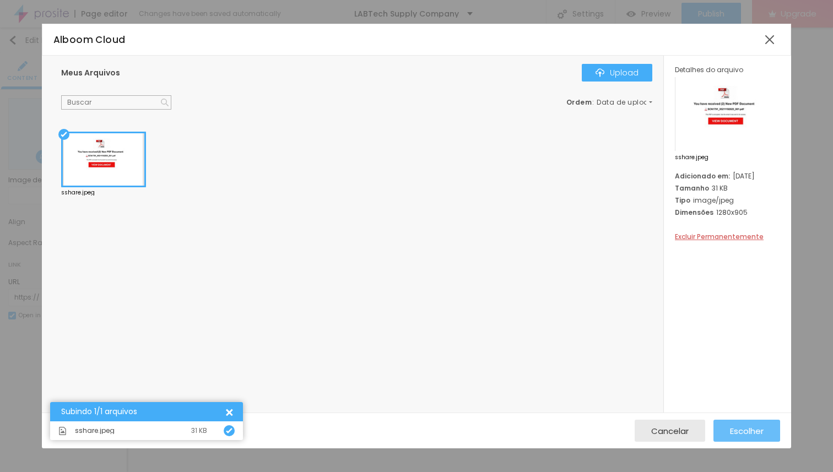 The image size is (833, 472). What do you see at coordinates (104, 193) in the screenshot?
I see `div: sshare.jpeg` at bounding box center [104, 193].